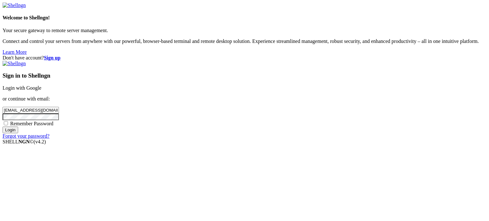  What do you see at coordinates (31, 110) in the screenshot?
I see `input: Email address` at bounding box center [31, 110].